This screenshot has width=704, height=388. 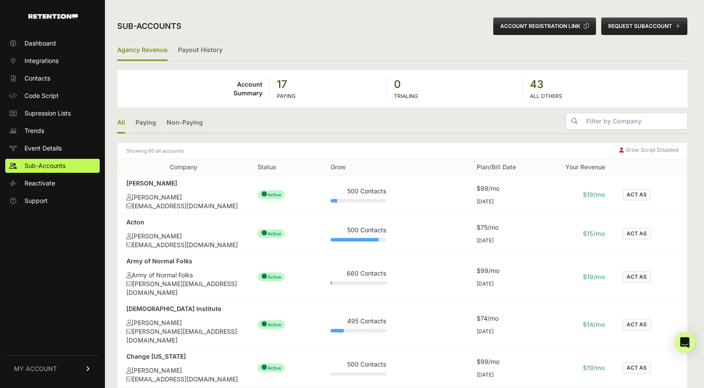 I want to click on a: Sub-Accounts, so click(x=52, y=166).